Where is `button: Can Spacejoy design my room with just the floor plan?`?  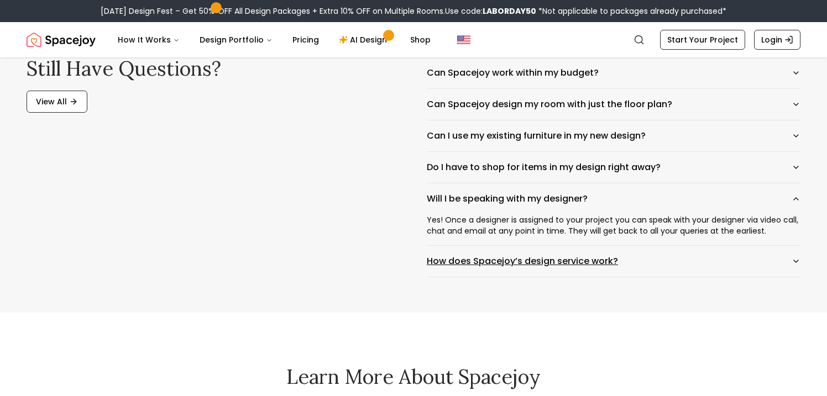
button: Can Spacejoy design my room with just the floor plan? is located at coordinates (613, 104).